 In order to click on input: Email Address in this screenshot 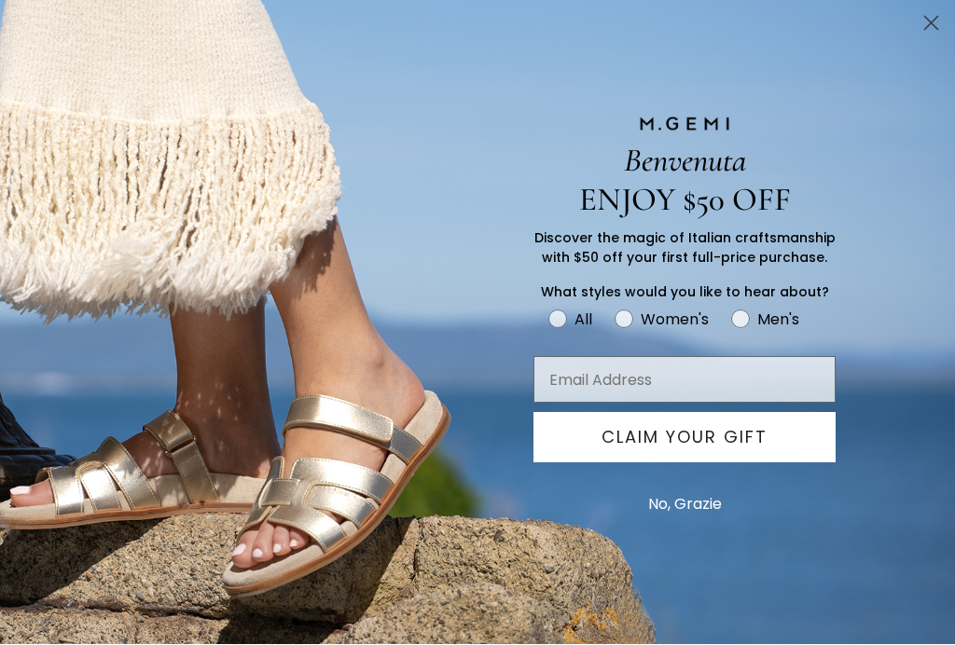, I will do `click(684, 380)`.